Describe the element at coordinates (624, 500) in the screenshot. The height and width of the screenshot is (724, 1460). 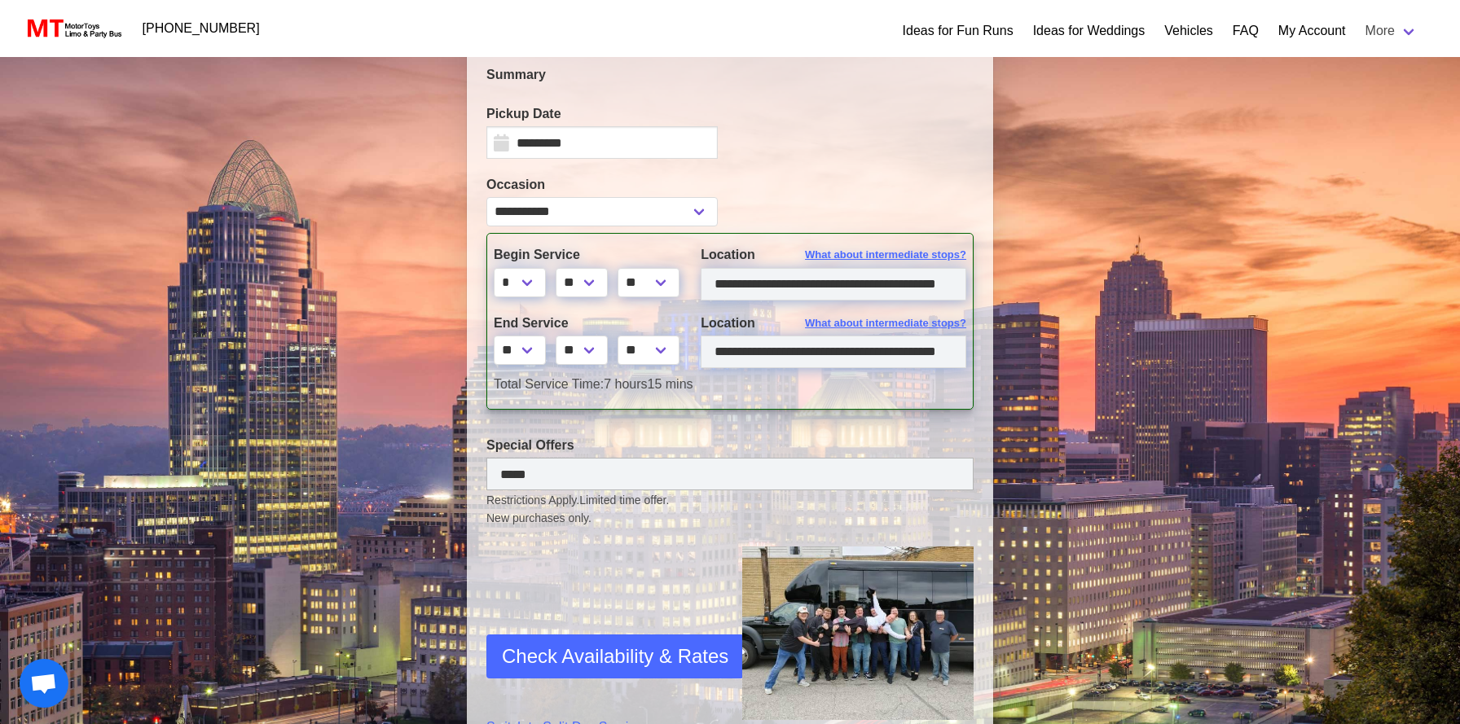
I see `span: Limited time offer.` at that location.